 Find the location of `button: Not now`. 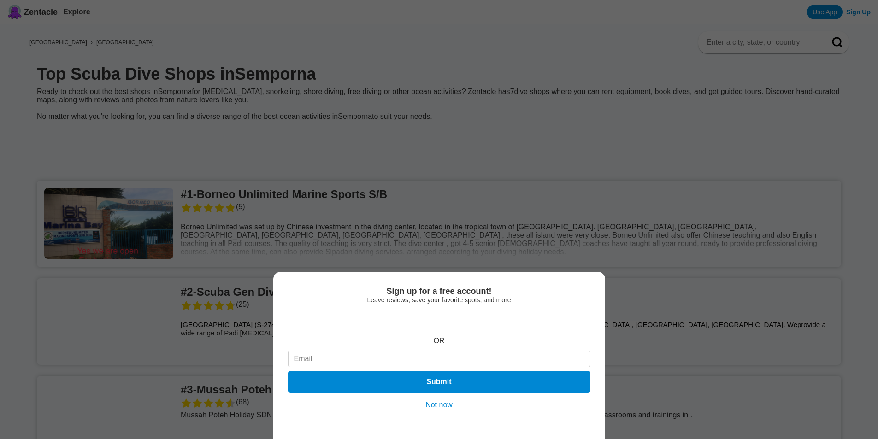

button: Not now is located at coordinates (439, 405).